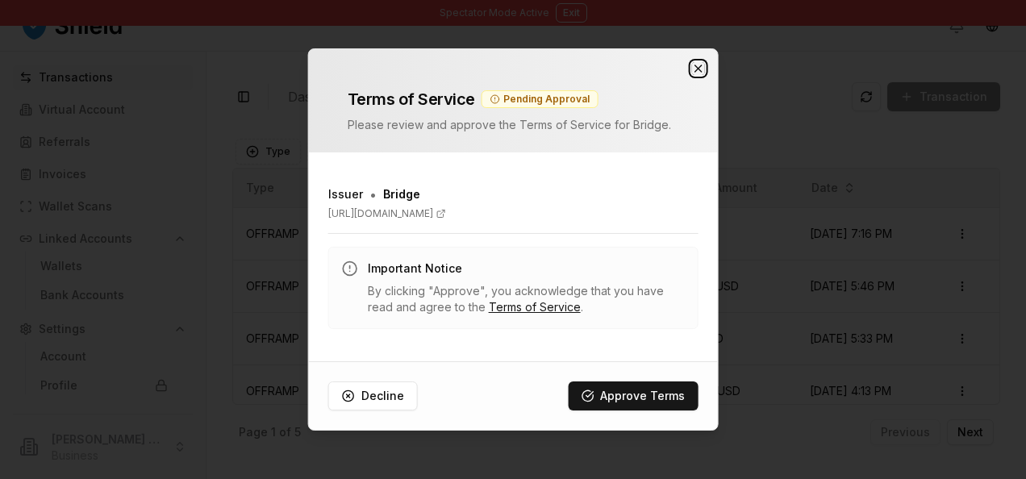 This screenshot has height=479, width=1026. Describe the element at coordinates (513, 125) in the screenshot. I see `p: Please review and approve the Terms of Service for Bridge .` at that location.